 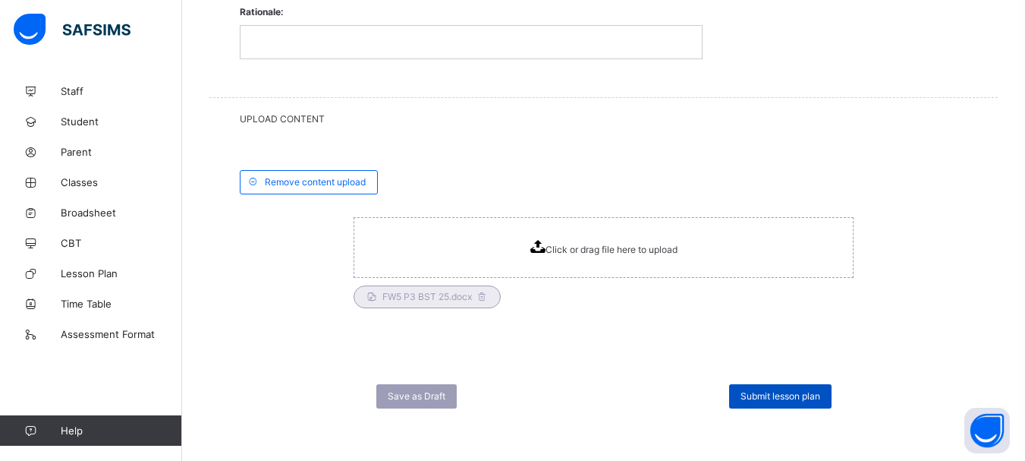 What do you see at coordinates (603, 118) in the screenshot?
I see `span: UPLOAD CONTENT` at bounding box center [603, 118].